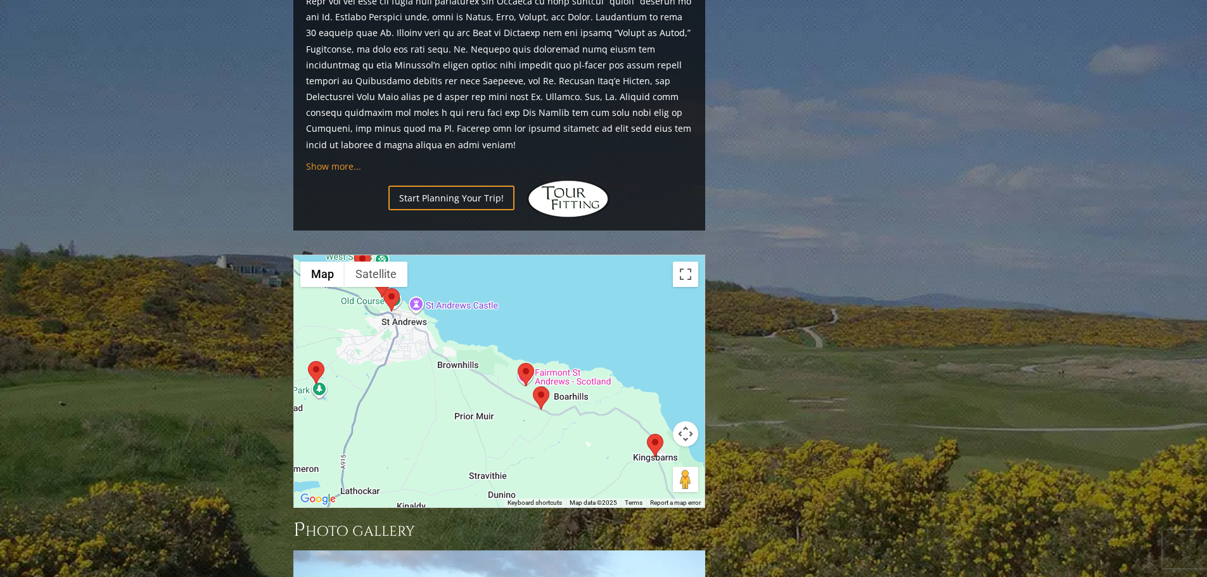 This screenshot has height=577, width=1207. I want to click on img: Google, so click(318, 499).